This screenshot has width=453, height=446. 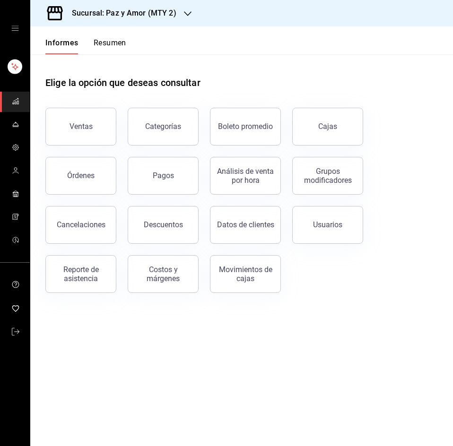 I want to click on button: Órdenes, so click(x=81, y=176).